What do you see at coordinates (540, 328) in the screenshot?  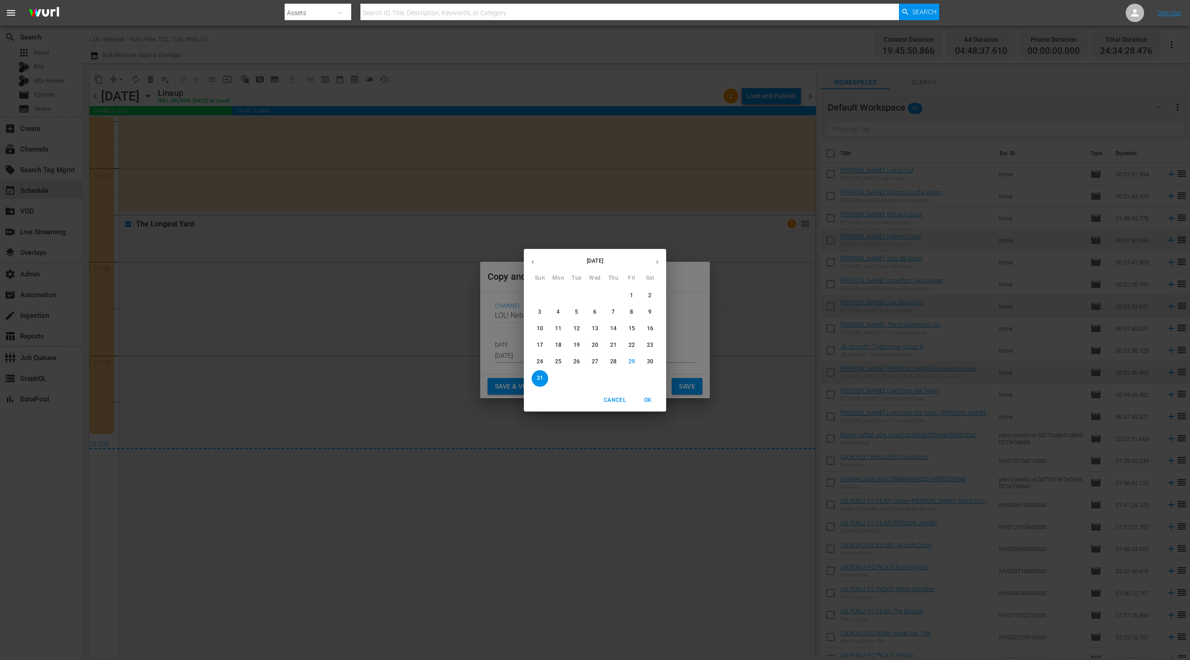 I see `p: 10` at bounding box center [540, 328].